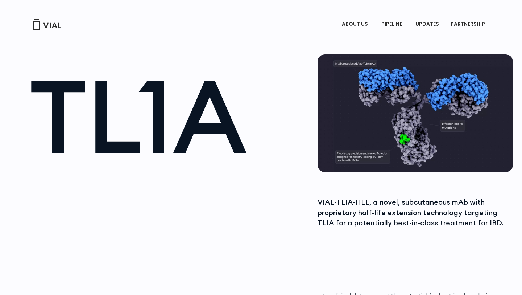 Image resolution: width=522 pixels, height=295 pixels. Describe the element at coordinates (414, 212) in the screenshot. I see `div: VIAL-TL1A-HLE, a novel, subcutaneous mAb with proprietary half-life extension technology targetin...` at that location.